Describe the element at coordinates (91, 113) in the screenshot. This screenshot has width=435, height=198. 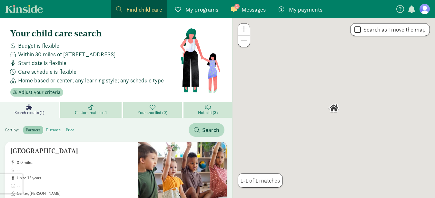
I see `span: Custom matches 1` at that location.